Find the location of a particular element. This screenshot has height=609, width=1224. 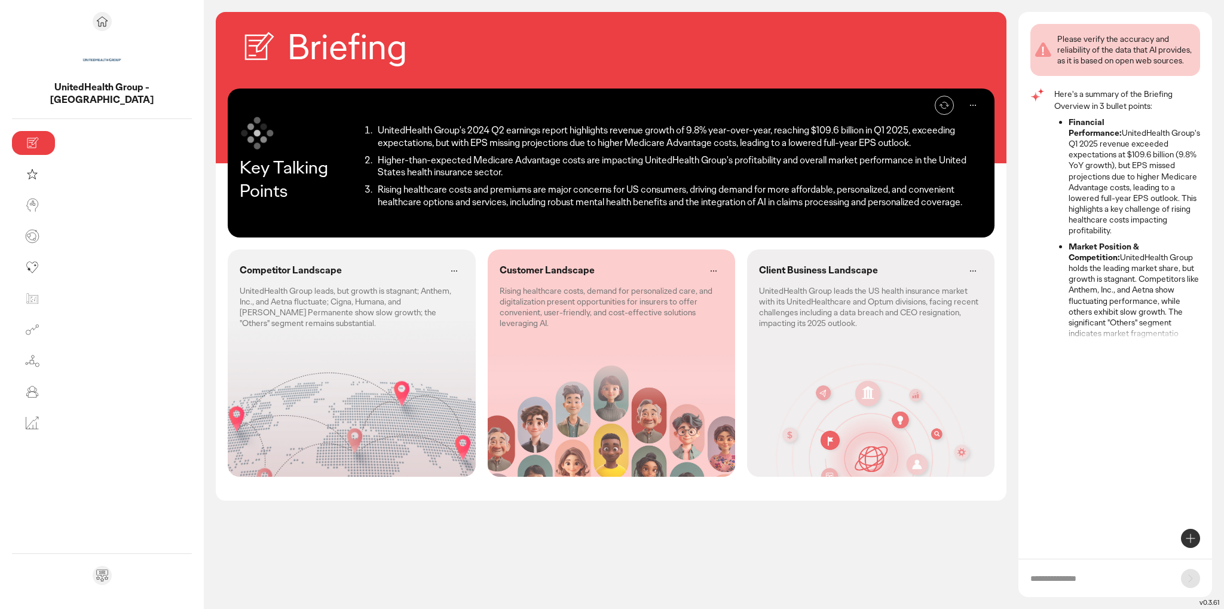

p: Key Talking Points is located at coordinates (299, 179).